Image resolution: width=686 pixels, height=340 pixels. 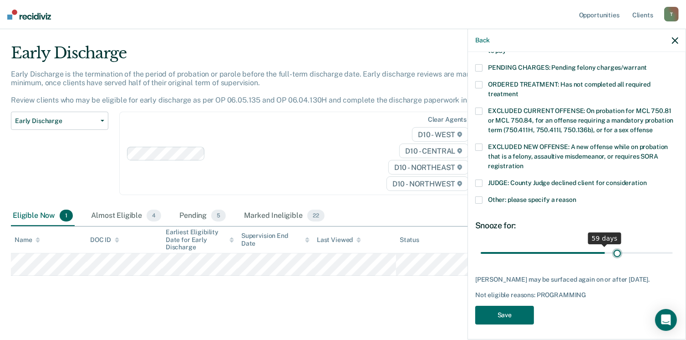 I want to click on div: Eligible Now, so click(x=43, y=216).